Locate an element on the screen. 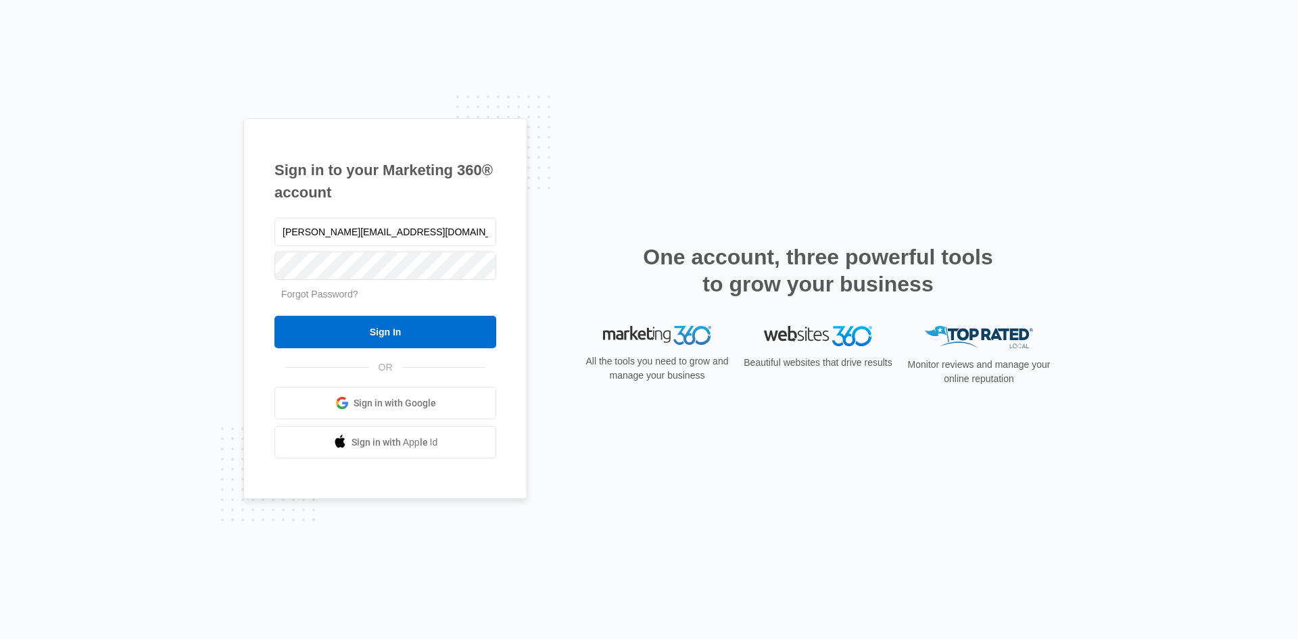  h1: Sign in to your Marketing 360® account is located at coordinates (385, 181).